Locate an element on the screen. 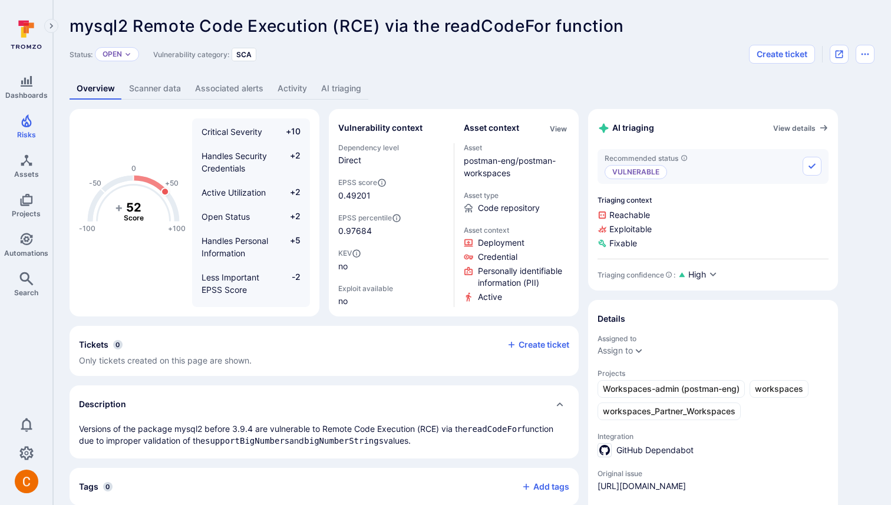 The image size is (891, 505). span: Dependency level is located at coordinates (391, 147).